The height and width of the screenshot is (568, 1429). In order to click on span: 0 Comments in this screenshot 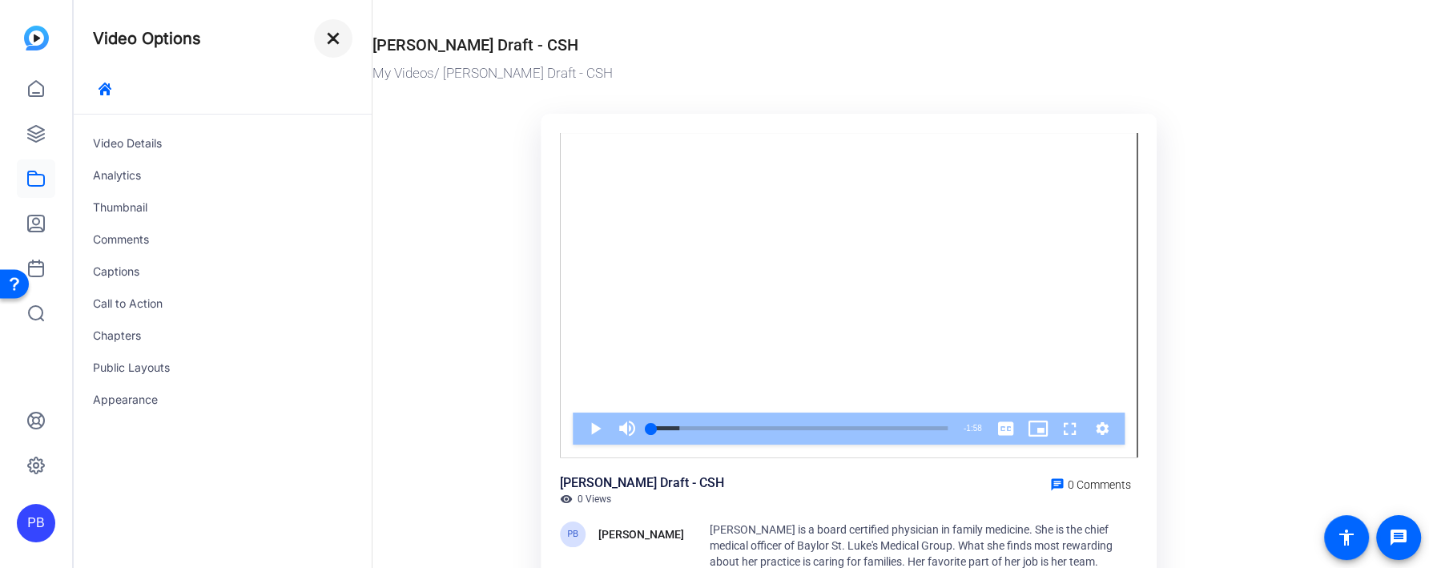, I will do `click(1099, 485)`.